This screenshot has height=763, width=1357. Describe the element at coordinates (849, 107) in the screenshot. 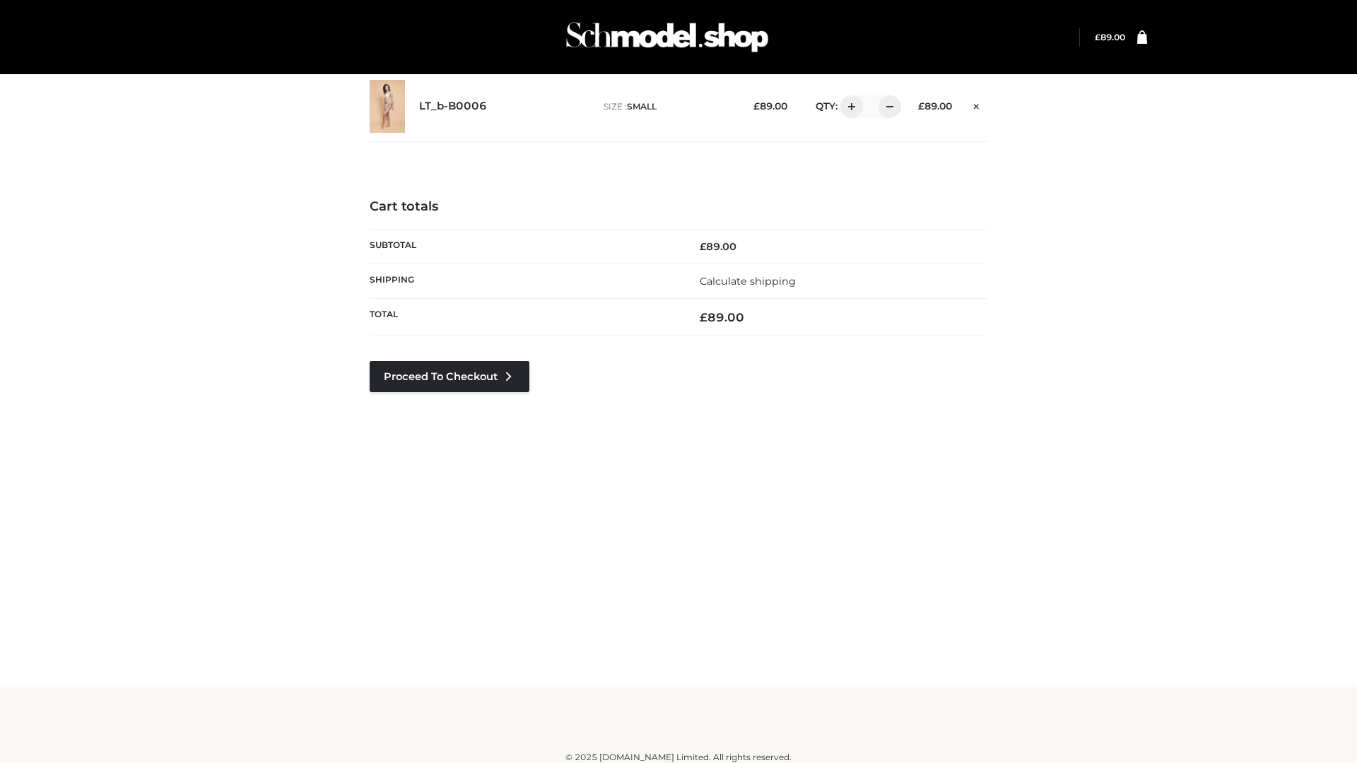

I see `div: QTY:` at that location.